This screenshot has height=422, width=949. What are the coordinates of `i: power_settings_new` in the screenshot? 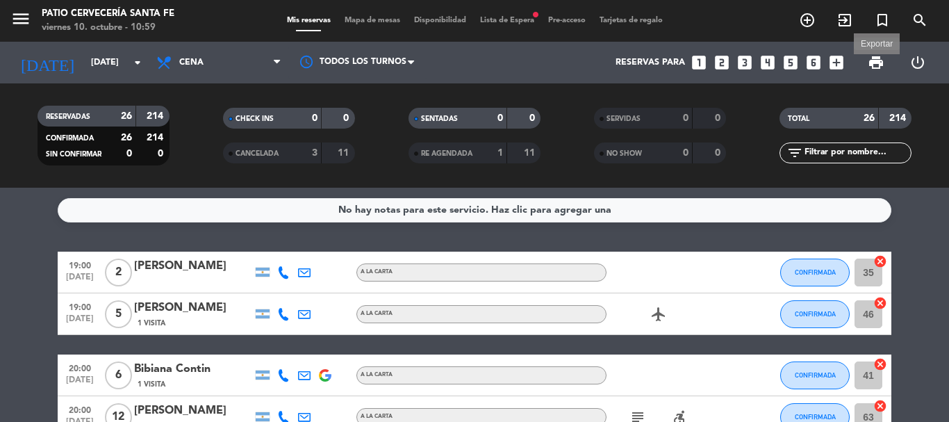 It's located at (918, 63).